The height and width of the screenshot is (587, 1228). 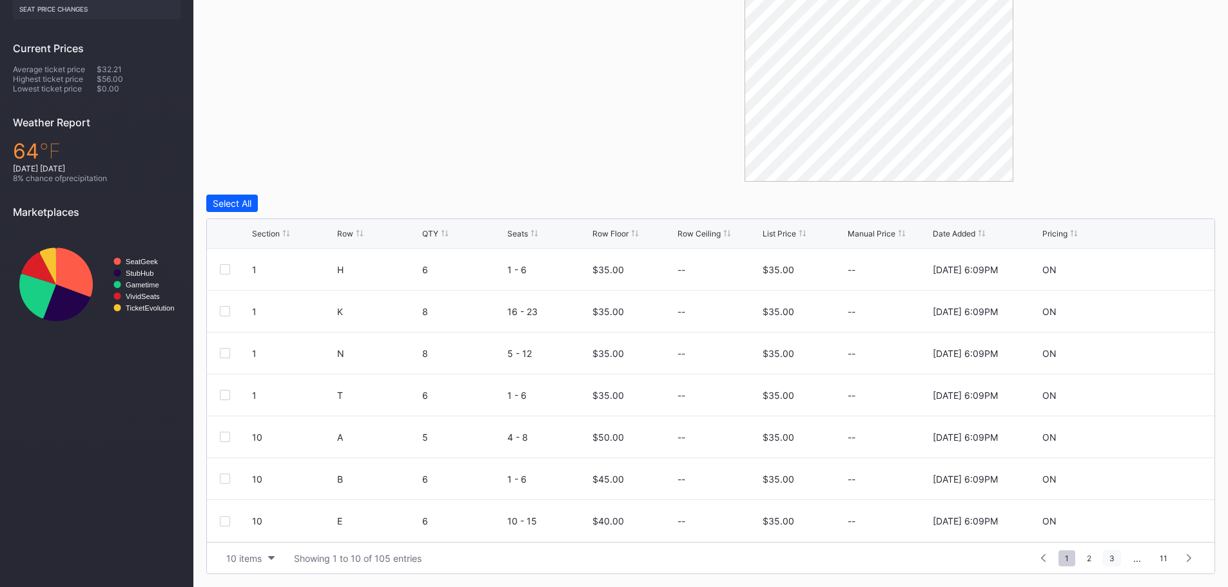 I want to click on div: Row Ceiling, so click(x=699, y=233).